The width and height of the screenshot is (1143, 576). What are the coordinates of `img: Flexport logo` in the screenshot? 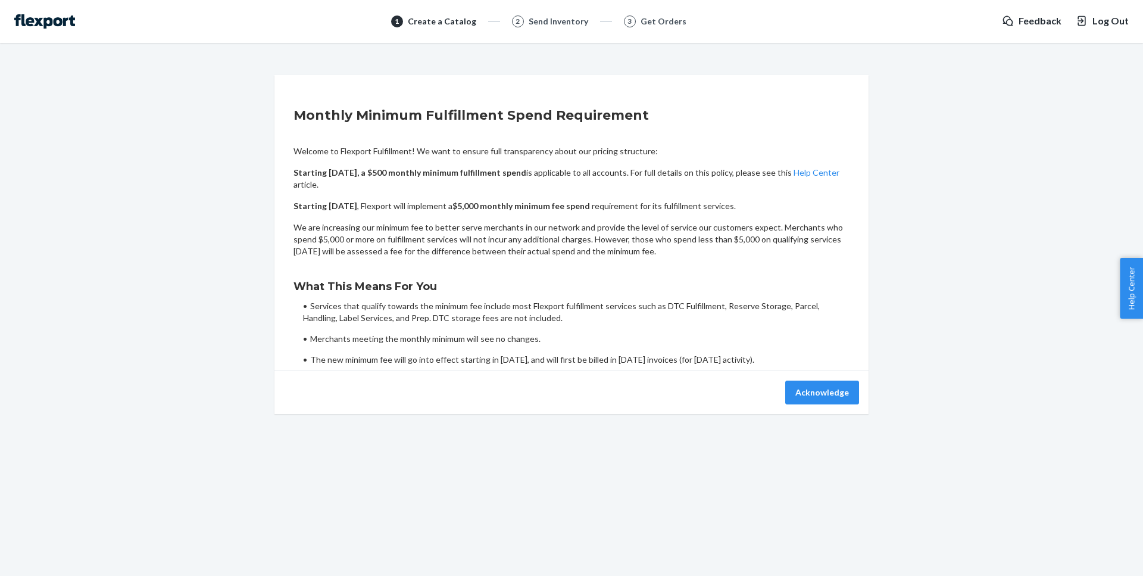 It's located at (45, 21).